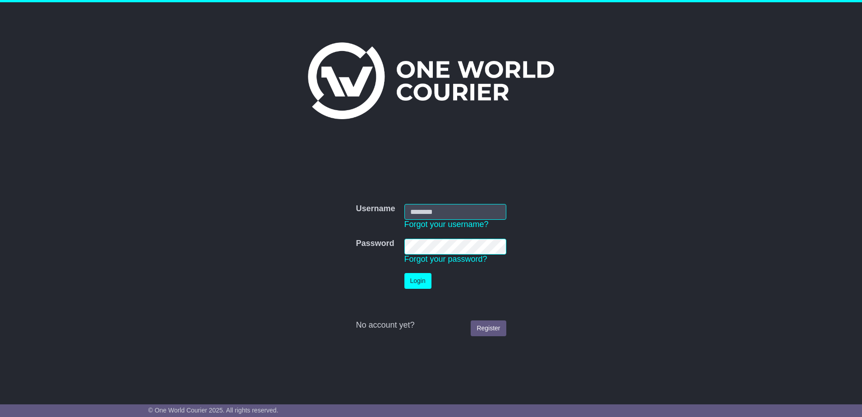 The width and height of the screenshot is (862, 417). I want to click on img: One World, so click(431, 81).